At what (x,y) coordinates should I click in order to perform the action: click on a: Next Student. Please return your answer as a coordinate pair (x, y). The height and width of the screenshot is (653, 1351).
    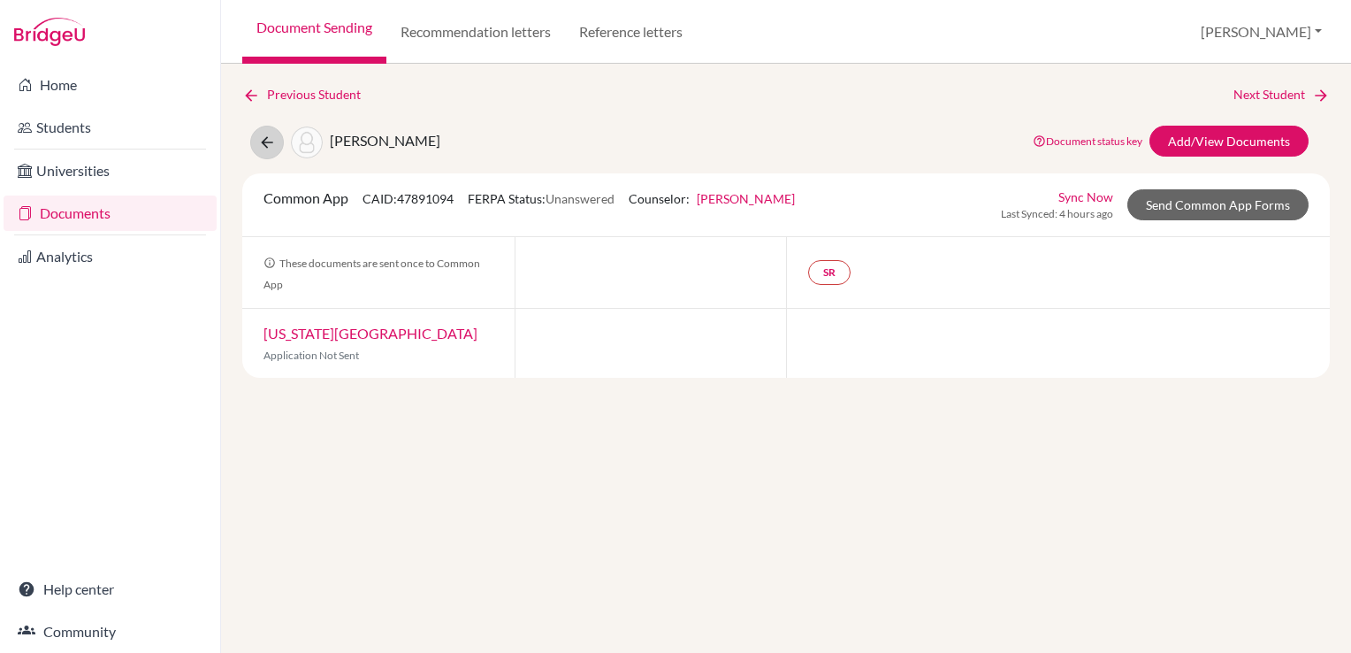
    Looking at the image, I should click on (1282, 95).